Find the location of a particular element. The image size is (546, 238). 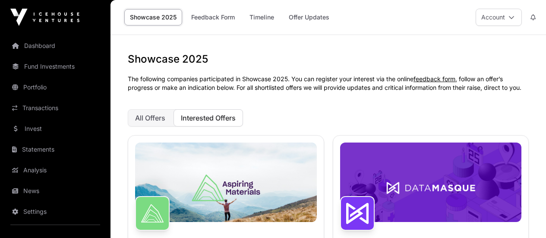

img: Icehouse Ventures Logo is located at coordinates (45, 17).